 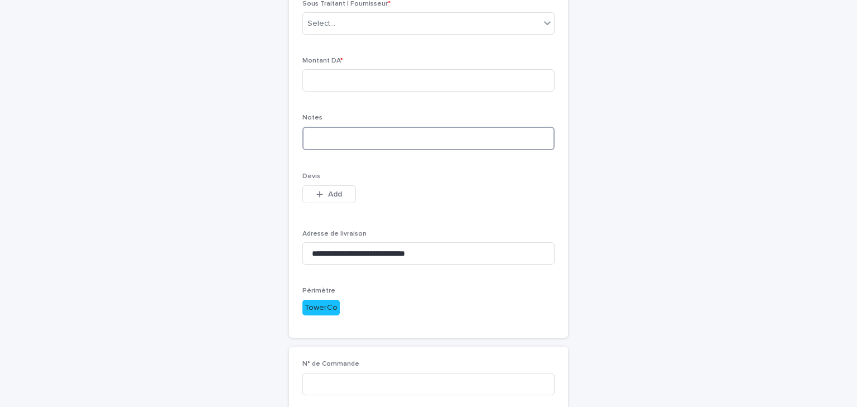 What do you see at coordinates (318, 291) in the screenshot?
I see `span: Périmètre` at bounding box center [318, 291].